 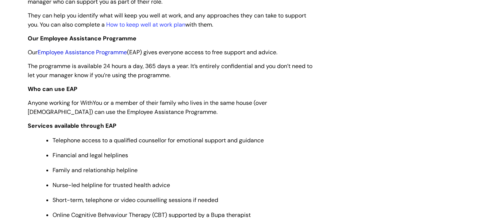 I want to click on span: Financial and legal helplines, so click(x=90, y=155).